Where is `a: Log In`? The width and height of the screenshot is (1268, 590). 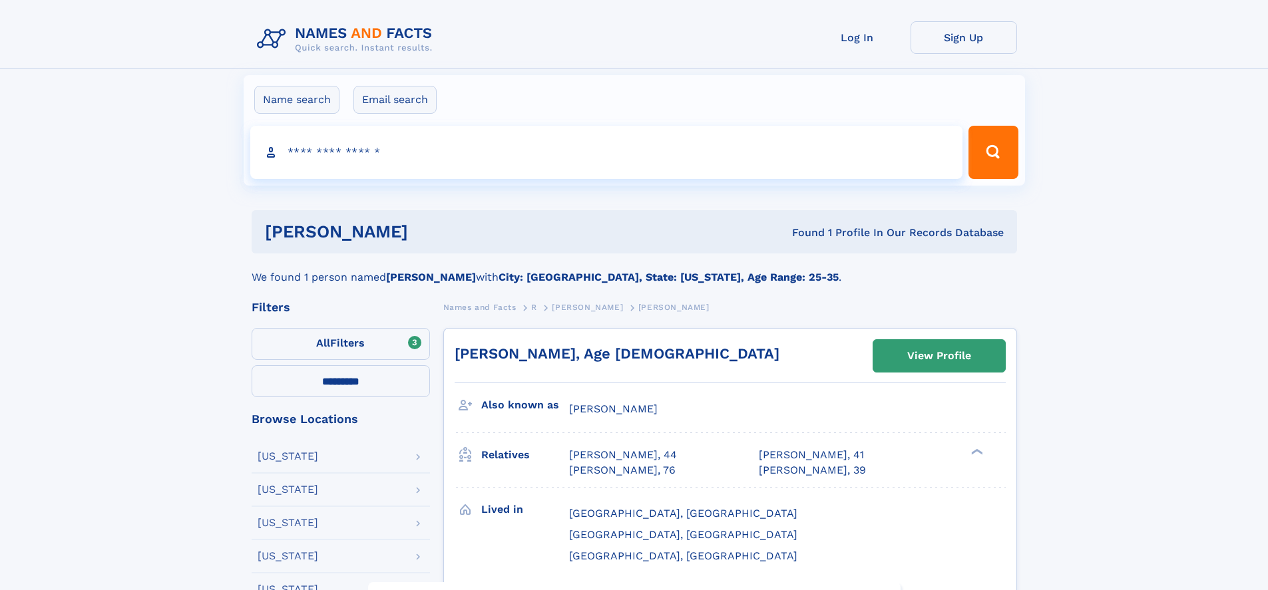
a: Log In is located at coordinates (857, 37).